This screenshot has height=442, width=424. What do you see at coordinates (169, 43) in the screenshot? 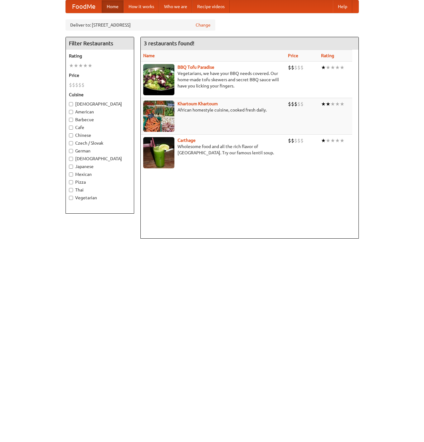
I see `ng-pluralize: 3 restaurants found!` at bounding box center [169, 43].